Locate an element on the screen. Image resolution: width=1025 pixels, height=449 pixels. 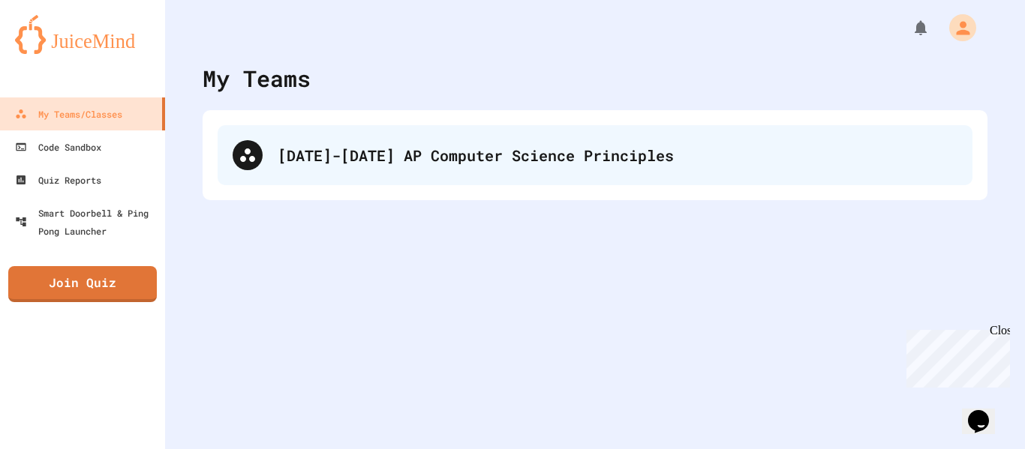
div: Smart Doorbell & Ping Pong Launcher is located at coordinates (87, 222).